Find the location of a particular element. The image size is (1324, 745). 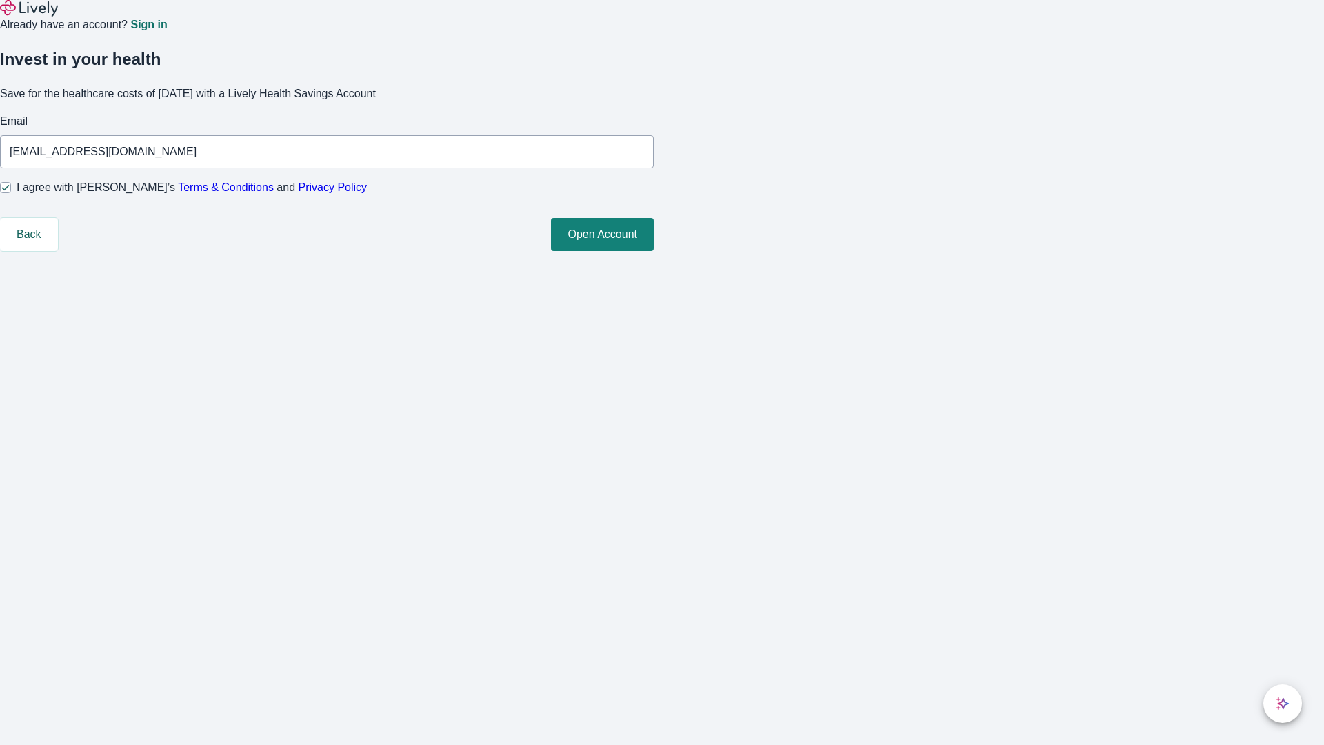

svg: Lively AI Assistant is located at coordinates (1283, 704).